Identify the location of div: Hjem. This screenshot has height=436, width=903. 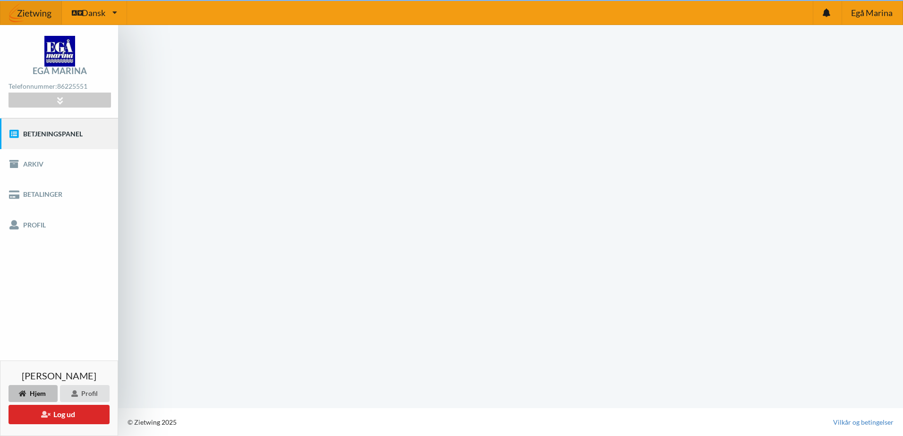
(33, 394).